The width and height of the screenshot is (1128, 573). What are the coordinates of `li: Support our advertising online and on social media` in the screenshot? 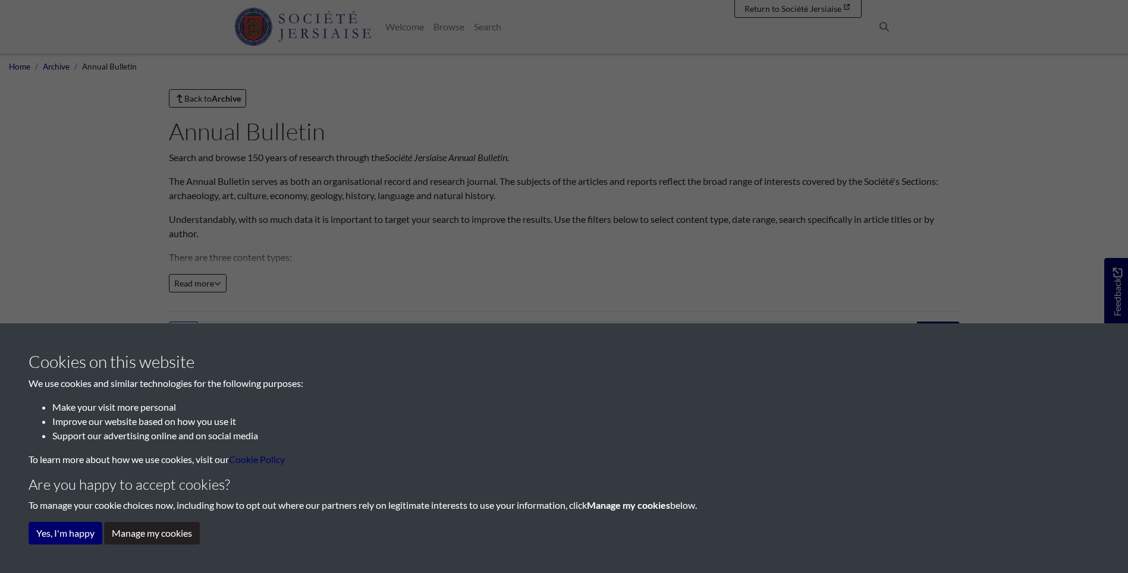 It's located at (576, 436).